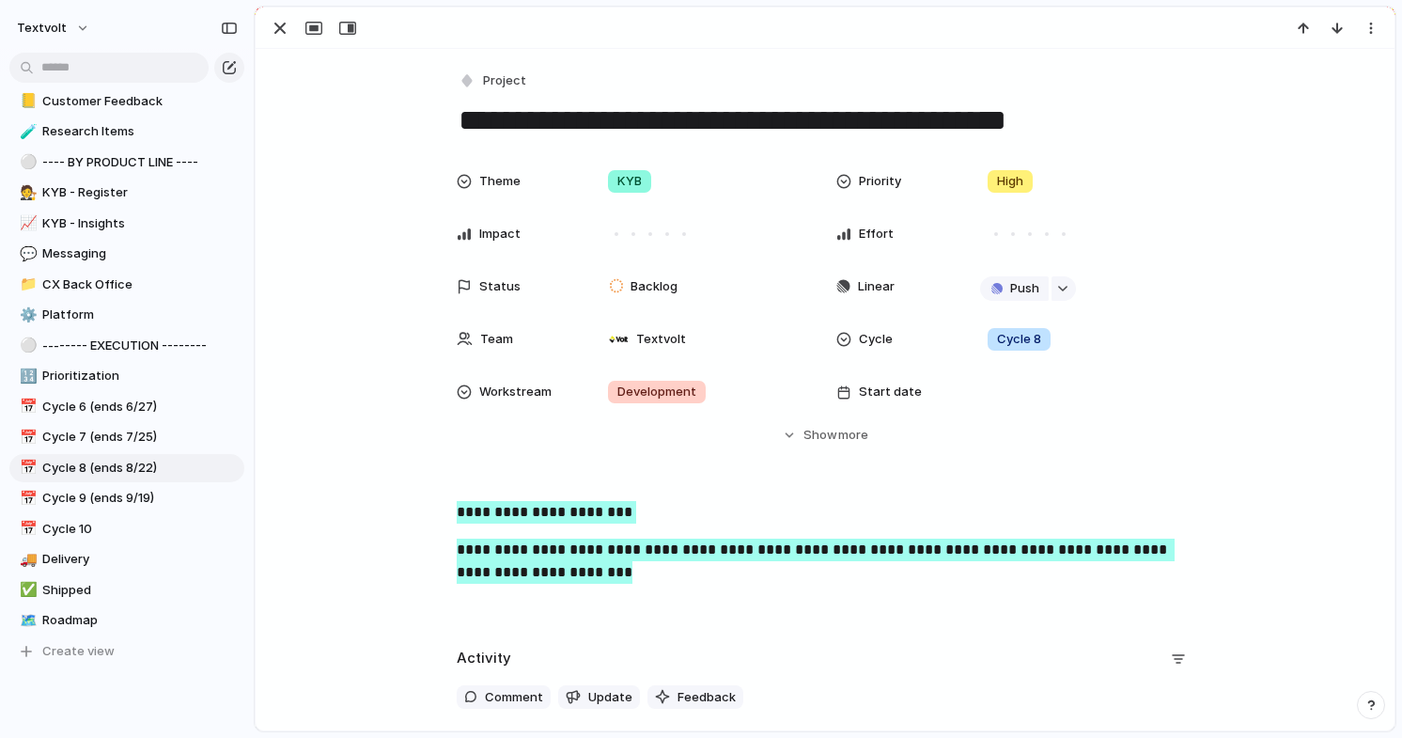 The height and width of the screenshot is (738, 1402). I want to click on span: Cycle 7 (ends 7/25), so click(140, 437).